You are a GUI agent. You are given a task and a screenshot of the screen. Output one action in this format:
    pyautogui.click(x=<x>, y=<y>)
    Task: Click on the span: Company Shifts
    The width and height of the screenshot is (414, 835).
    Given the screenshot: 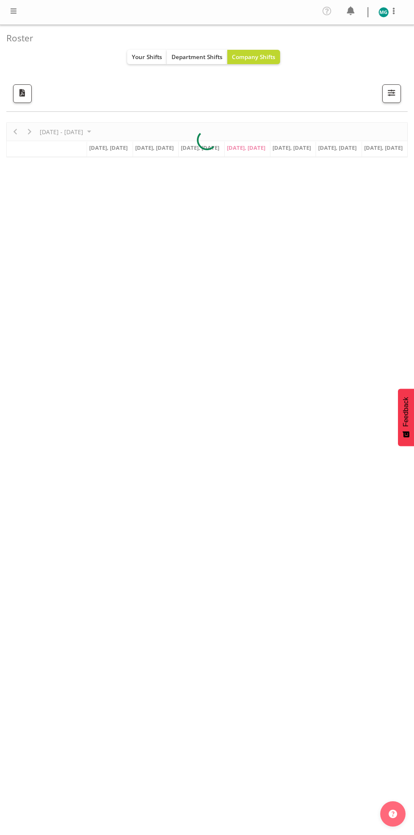 What is the action you would take?
    pyautogui.click(x=253, y=57)
    